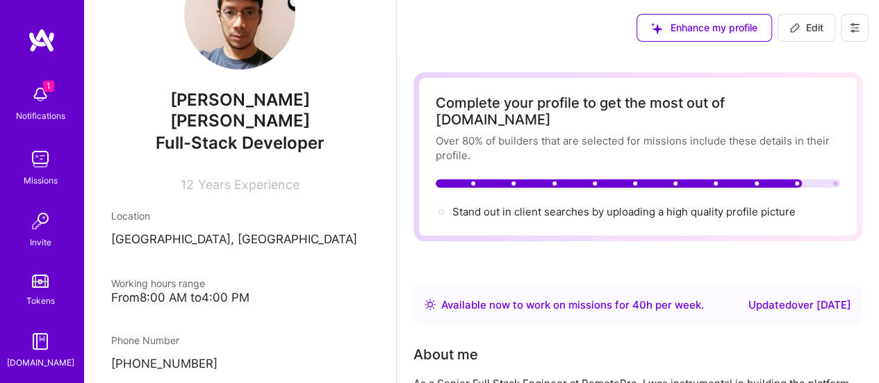 Image resolution: width=879 pixels, height=383 pixels. I want to click on div: From 8:00 AM to 4:00 PM, so click(240, 297).